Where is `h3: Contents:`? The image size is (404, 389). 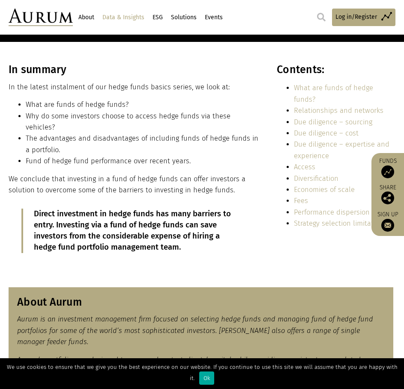
h3: Contents: is located at coordinates (335, 70).